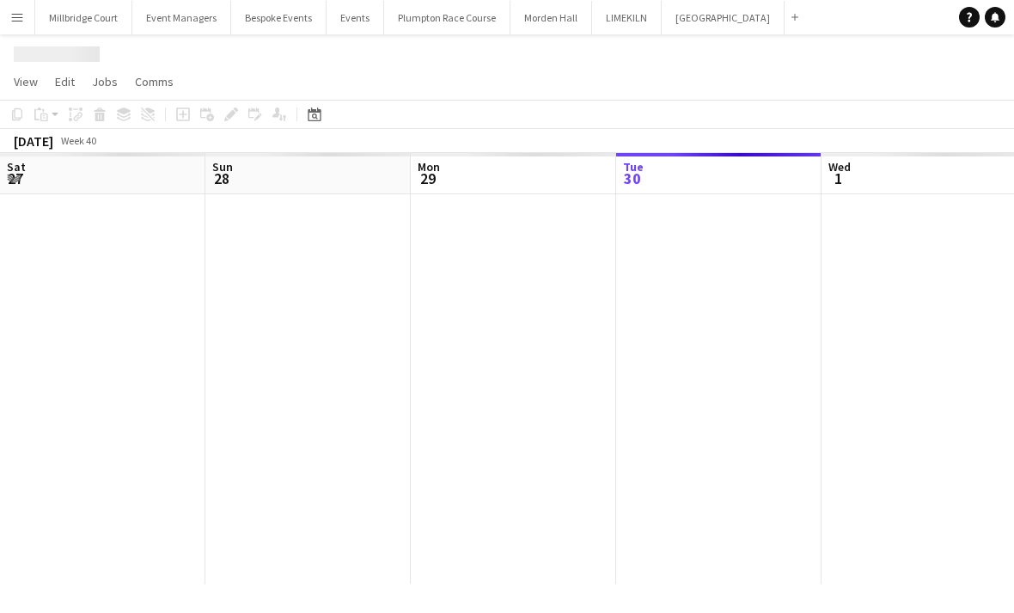 The width and height of the screenshot is (1014, 613). What do you see at coordinates (427, 178) in the screenshot?
I see `span: 29` at bounding box center [427, 178].